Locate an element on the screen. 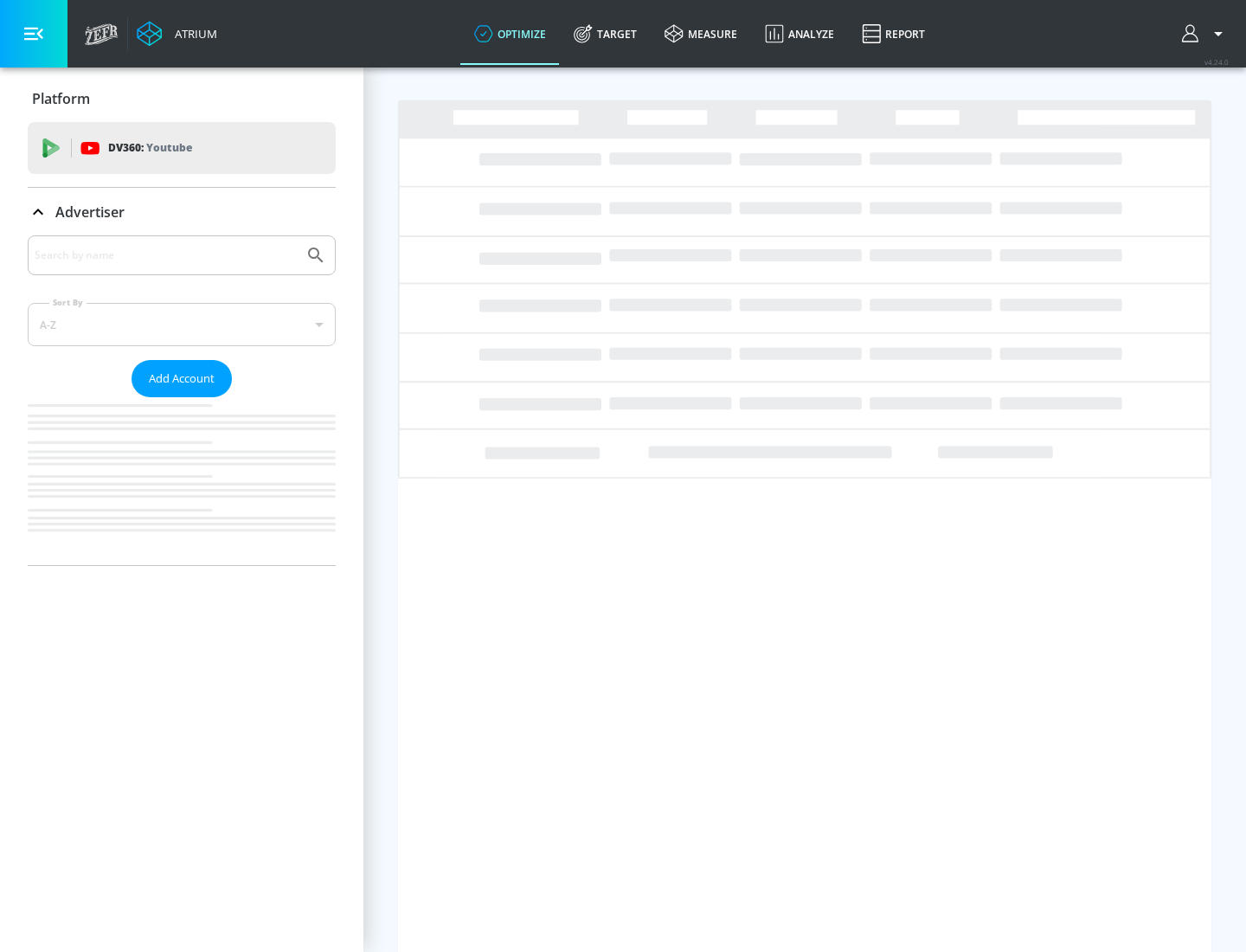 This screenshot has width=1246, height=952. p: Platform is located at coordinates (61, 99).